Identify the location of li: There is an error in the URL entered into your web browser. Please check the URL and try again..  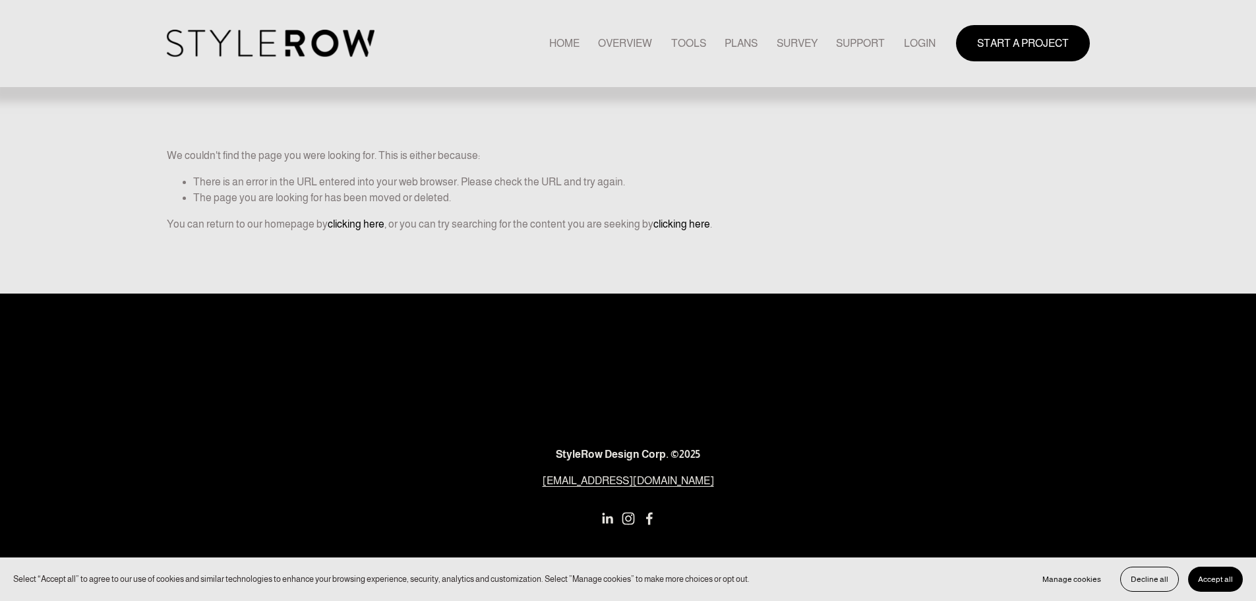
(642, 182).